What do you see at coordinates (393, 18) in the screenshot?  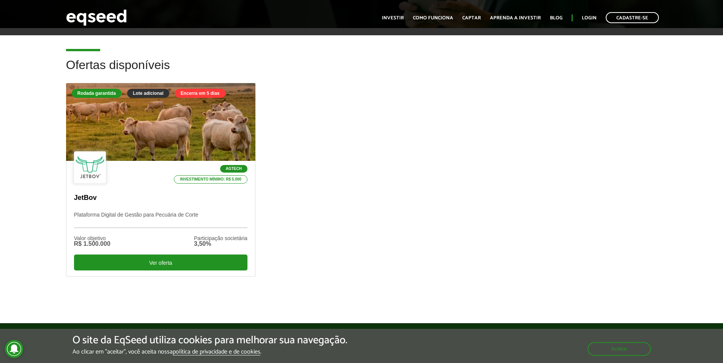 I see `a: Investir` at bounding box center [393, 18].